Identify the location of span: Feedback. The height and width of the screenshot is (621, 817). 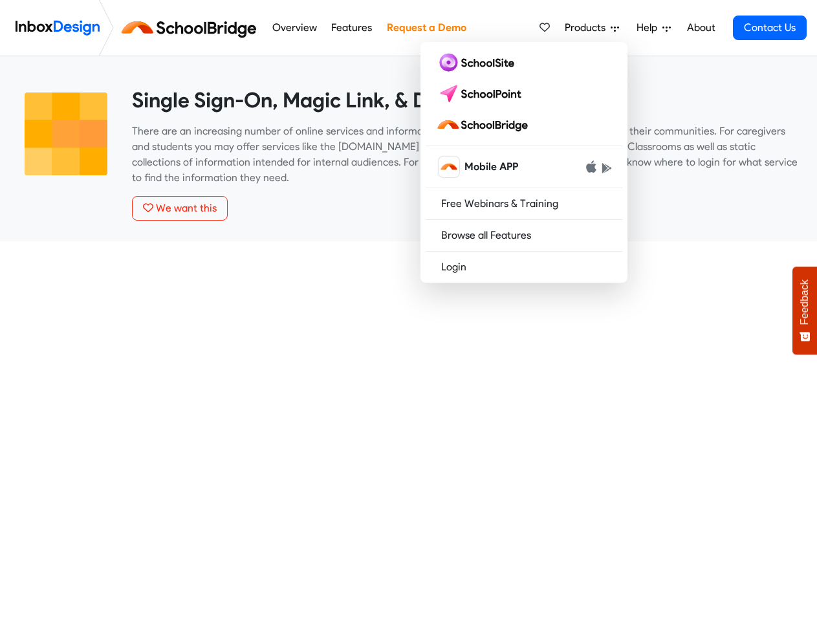
(805, 302).